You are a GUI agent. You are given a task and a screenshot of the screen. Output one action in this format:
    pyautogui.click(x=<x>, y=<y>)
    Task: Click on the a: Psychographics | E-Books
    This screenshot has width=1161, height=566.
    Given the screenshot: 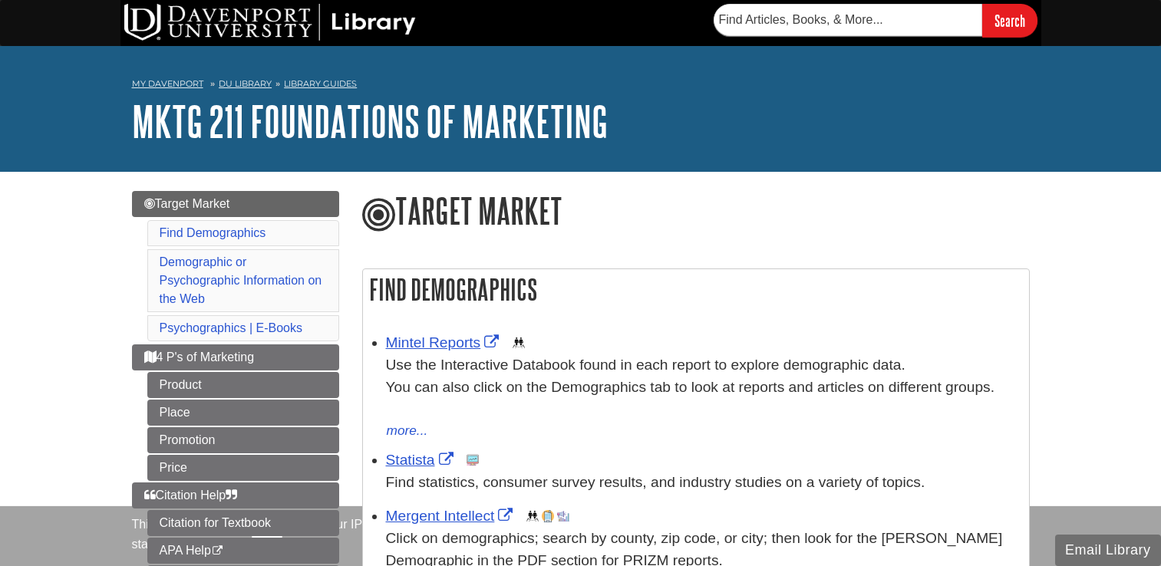 What is the action you would take?
    pyautogui.click(x=231, y=328)
    